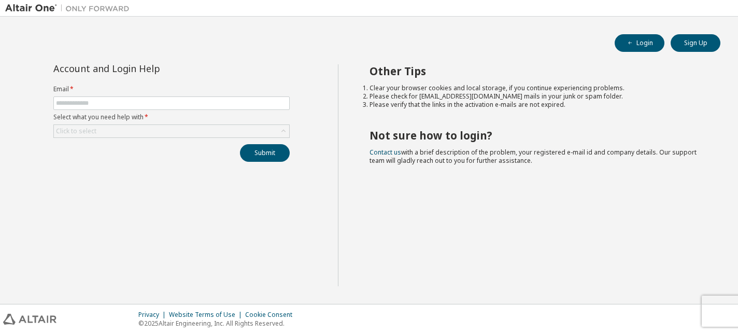 Image resolution: width=738 pixels, height=334 pixels. Describe the element at coordinates (153, 314) in the screenshot. I see `div: Privacy` at that location.